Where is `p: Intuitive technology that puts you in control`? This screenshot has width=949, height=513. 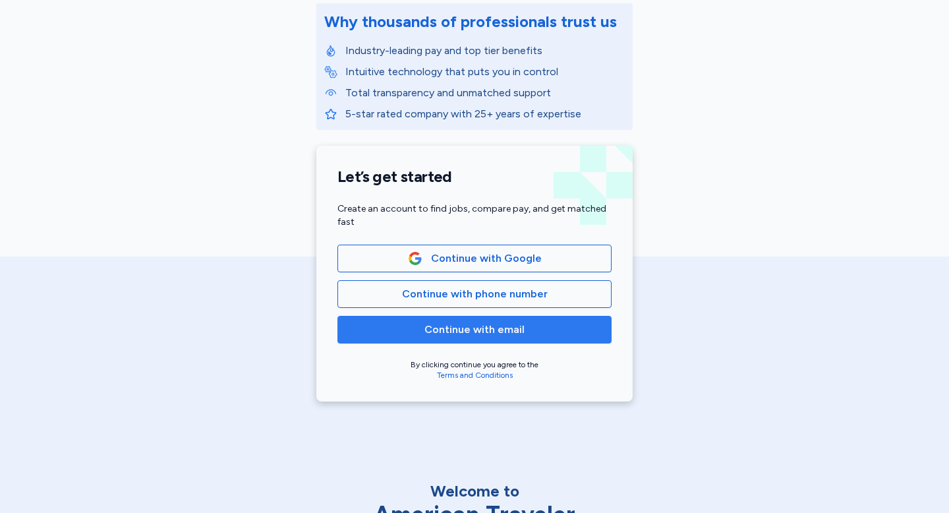 p: Intuitive technology that puts you in control is located at coordinates (485, 72).